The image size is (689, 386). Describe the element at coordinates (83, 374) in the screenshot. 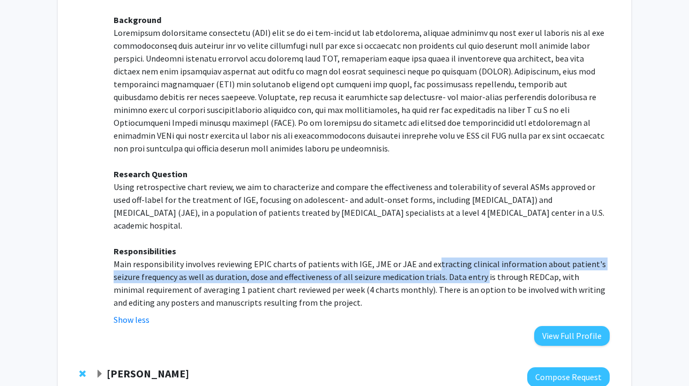

I see `span: Remove Cynthia Cheng from bookmarks` at that location.